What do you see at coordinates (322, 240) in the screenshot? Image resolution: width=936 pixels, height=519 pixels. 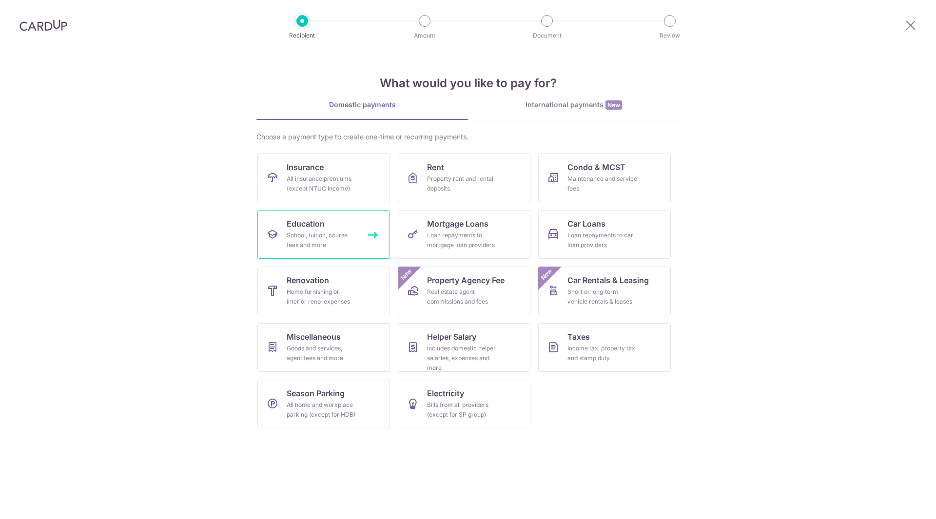 I see `div: School, tuition, course fees and more` at bounding box center [322, 240].